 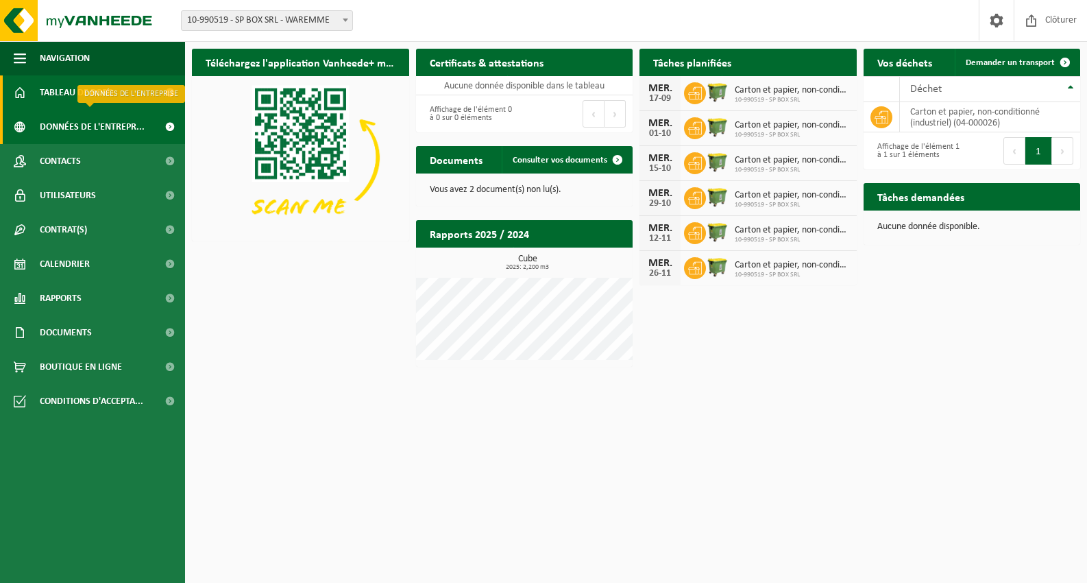 What do you see at coordinates (528, 263) in the screenshot?
I see `h3: Cube` at bounding box center [528, 263].